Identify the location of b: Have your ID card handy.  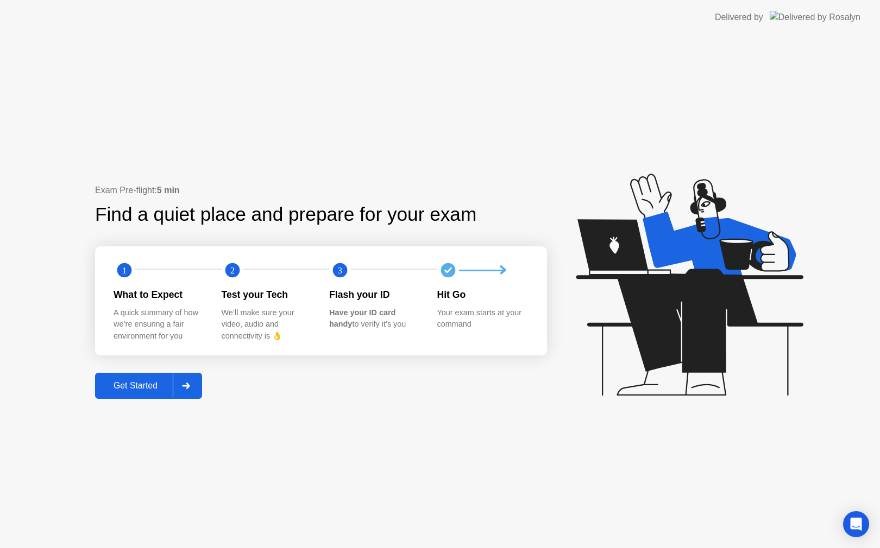
(362, 319).